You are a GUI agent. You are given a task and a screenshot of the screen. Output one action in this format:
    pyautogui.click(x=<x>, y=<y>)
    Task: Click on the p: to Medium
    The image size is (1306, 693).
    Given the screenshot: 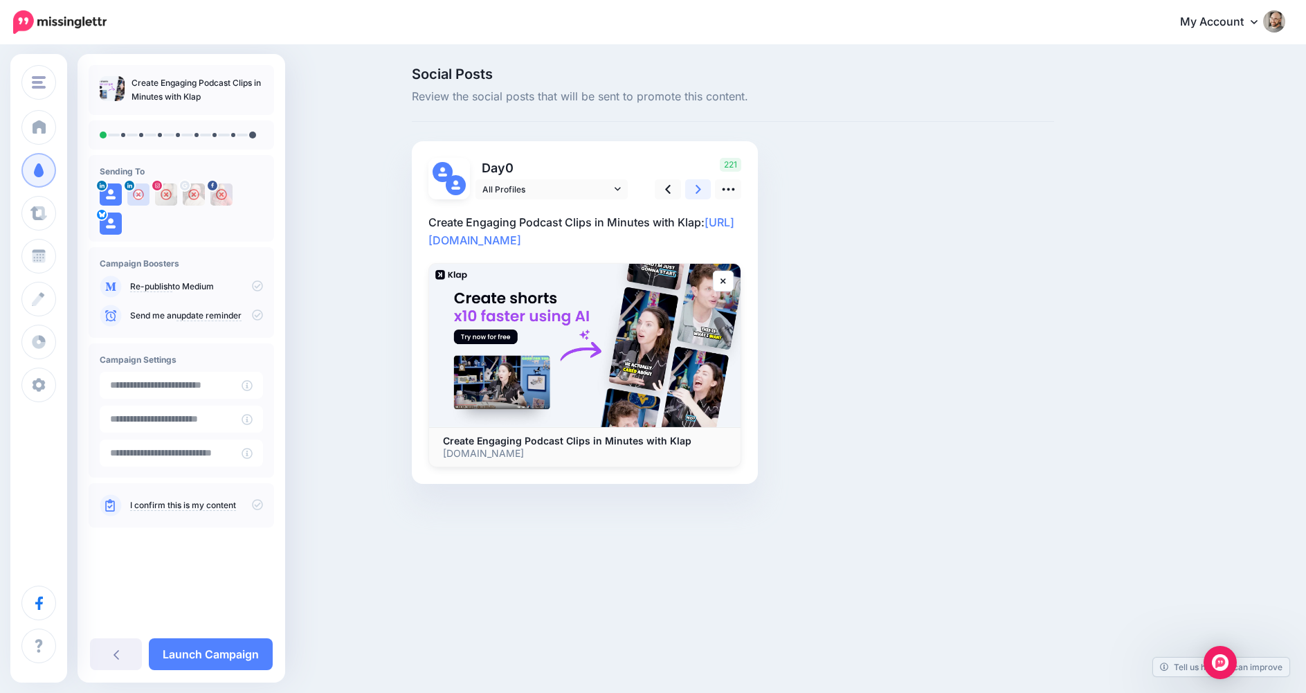 What is the action you would take?
    pyautogui.click(x=196, y=286)
    